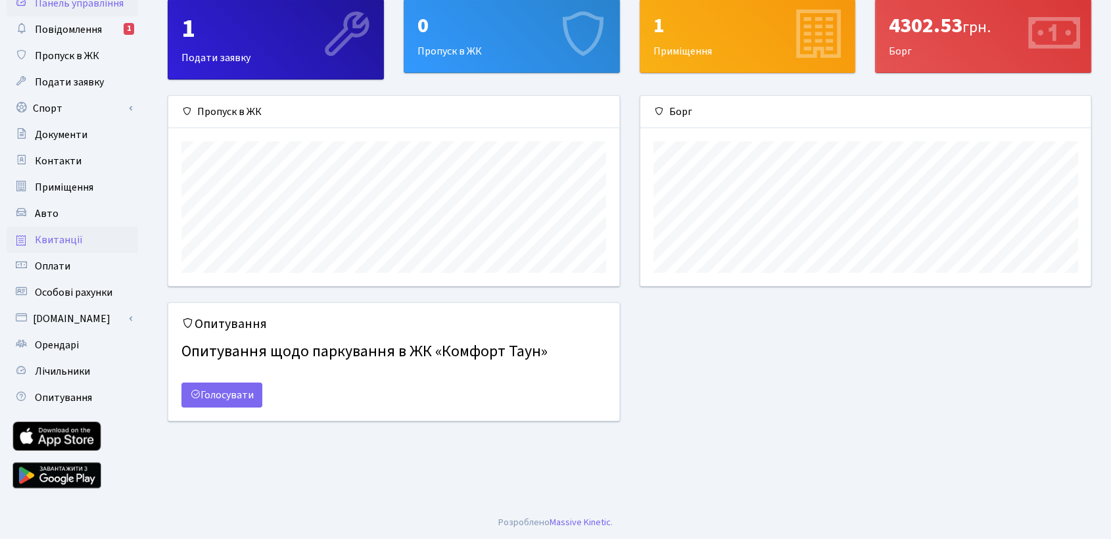 This screenshot has width=1111, height=539. Describe the element at coordinates (47, 214) in the screenshot. I see `span: Авто` at that location.